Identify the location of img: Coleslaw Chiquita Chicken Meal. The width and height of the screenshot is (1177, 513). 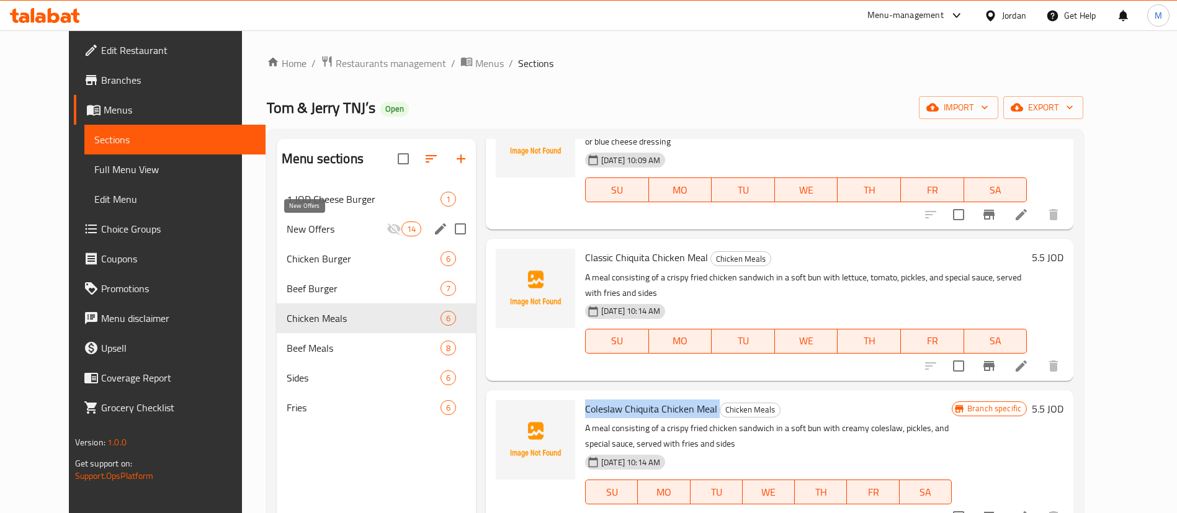
(535, 440).